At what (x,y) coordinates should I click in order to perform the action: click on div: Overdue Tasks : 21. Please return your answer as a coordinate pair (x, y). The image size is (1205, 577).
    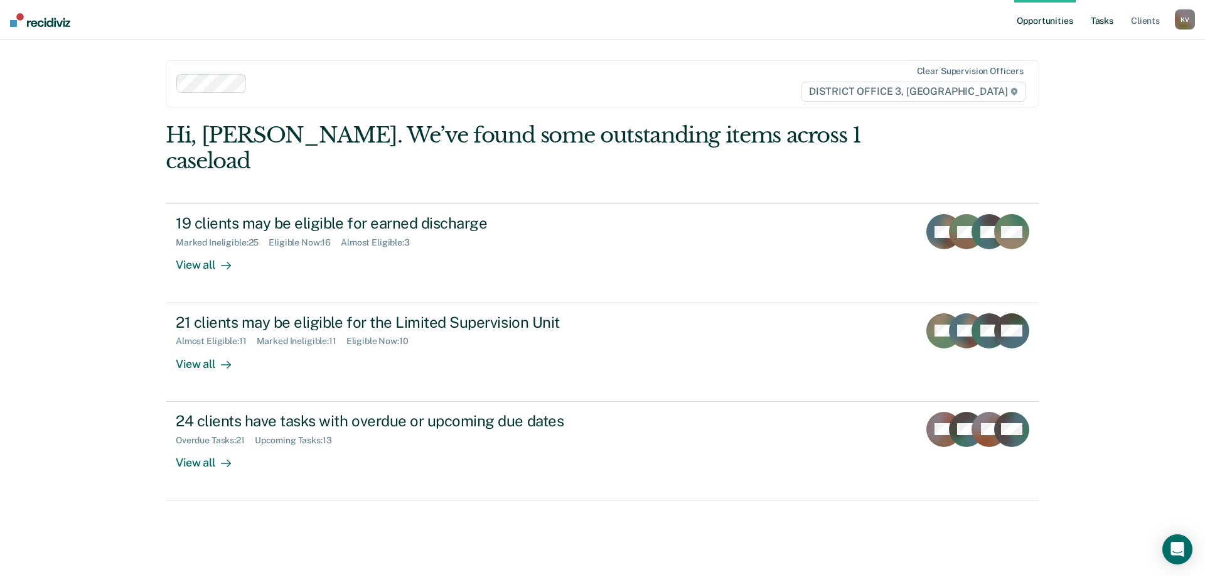
    Looking at the image, I should click on (215, 440).